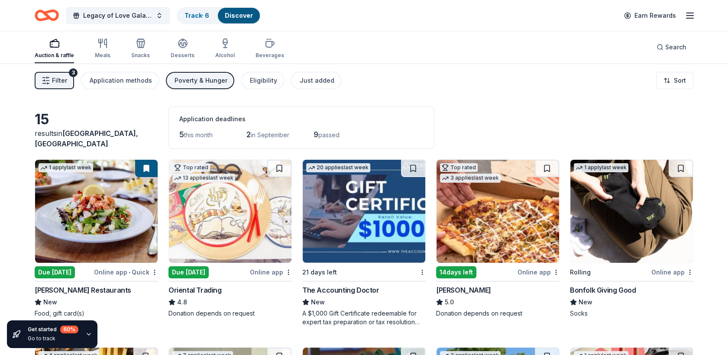 The width and height of the screenshot is (728, 355). What do you see at coordinates (270, 55) in the screenshot?
I see `div: Beverages` at bounding box center [270, 55].